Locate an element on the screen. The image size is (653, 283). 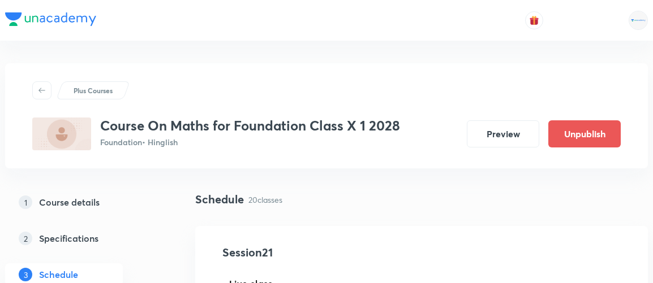
img: Company Logo is located at coordinates (50, 19).